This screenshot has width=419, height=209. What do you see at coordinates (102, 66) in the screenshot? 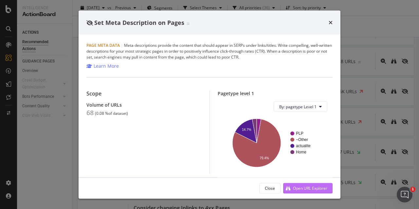
I see `a: Learn More` at bounding box center [102, 66].